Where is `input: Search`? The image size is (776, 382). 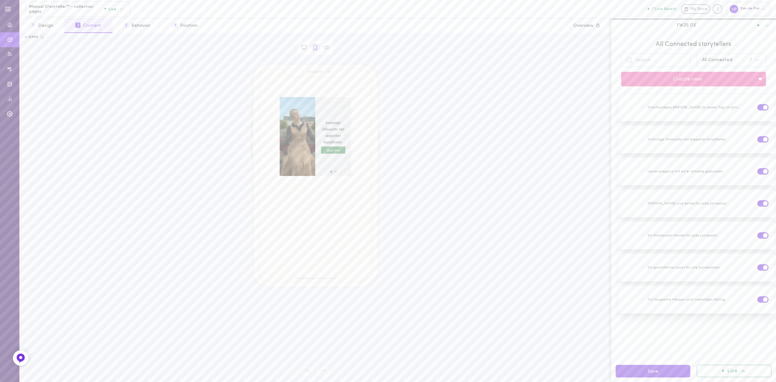 input: Search is located at coordinates (655, 60).